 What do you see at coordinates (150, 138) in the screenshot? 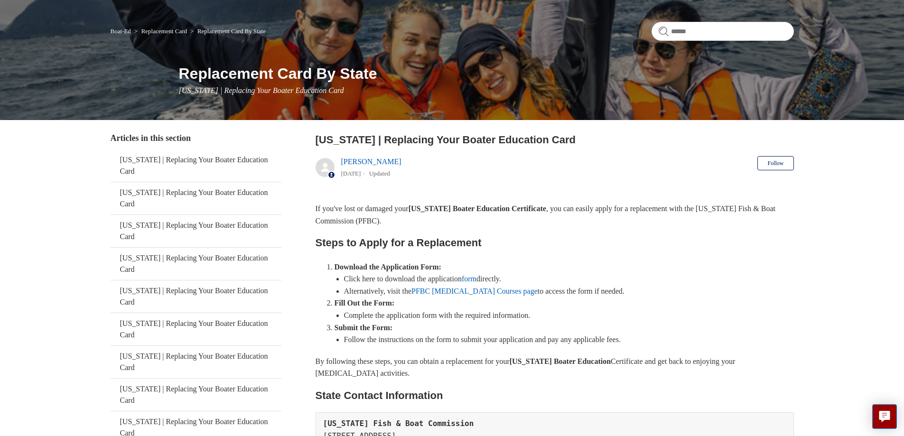
I see `span: Articles in this section` at bounding box center [150, 138].